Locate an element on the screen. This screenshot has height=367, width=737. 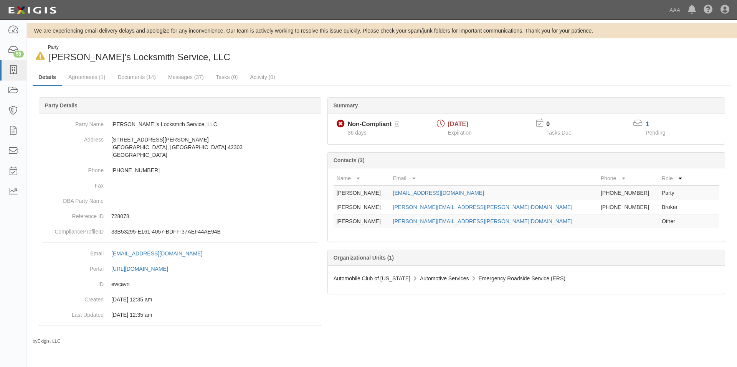
dt: Portal is located at coordinates (73, 267).